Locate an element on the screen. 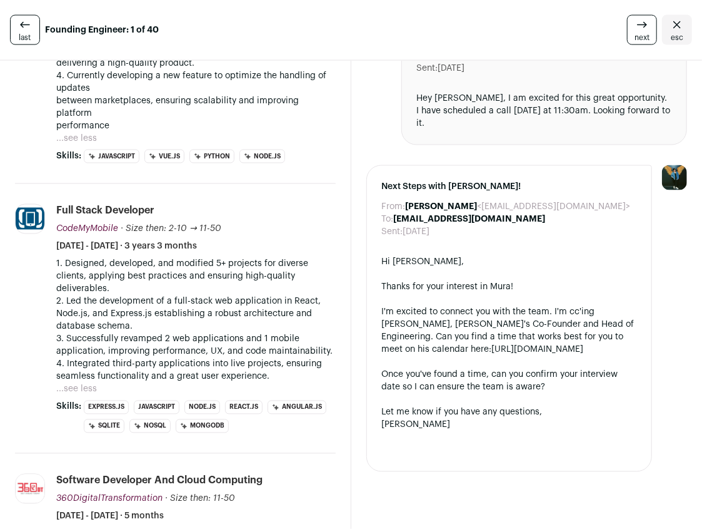  p: 4. Currently developing a new feature to optimize the handling of updates between marketplaces, e... is located at coordinates (196, 101).